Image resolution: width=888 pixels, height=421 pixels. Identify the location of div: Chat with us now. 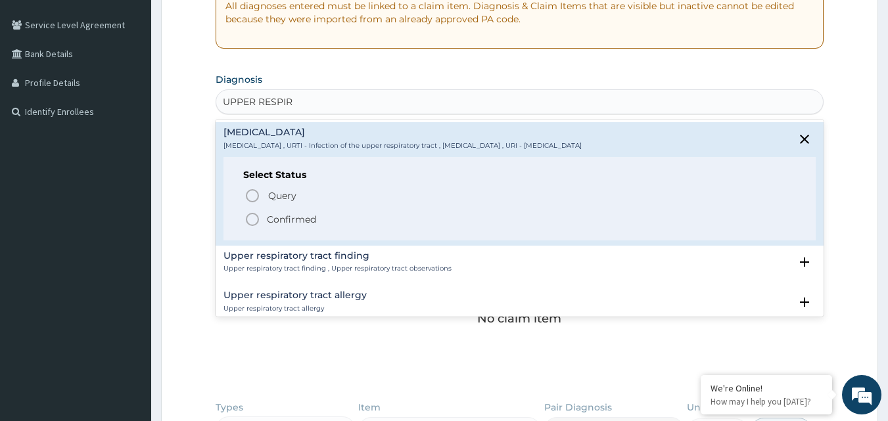
(145, 82).